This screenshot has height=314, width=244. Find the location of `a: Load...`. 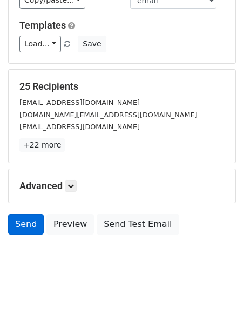

a: Load... is located at coordinates (40, 44).